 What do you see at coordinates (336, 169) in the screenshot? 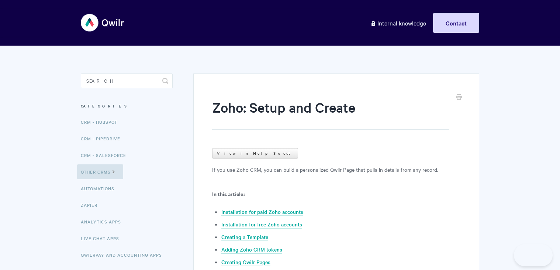
I see `p: If you use Zoho CRM, you can build a personalized Qwilr Page that pulls in details from any record.` at bounding box center [336, 169].